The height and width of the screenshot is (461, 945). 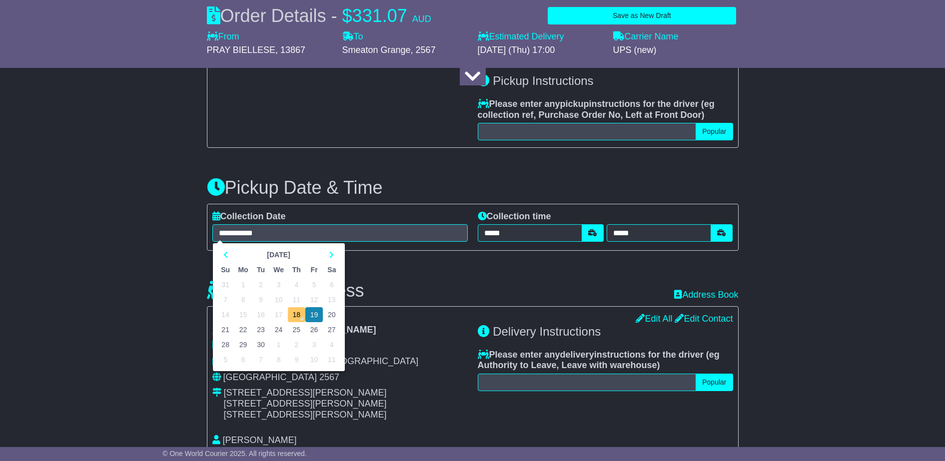 What do you see at coordinates (646, 37) in the screenshot?
I see `label: Carrier Name` at bounding box center [646, 37].